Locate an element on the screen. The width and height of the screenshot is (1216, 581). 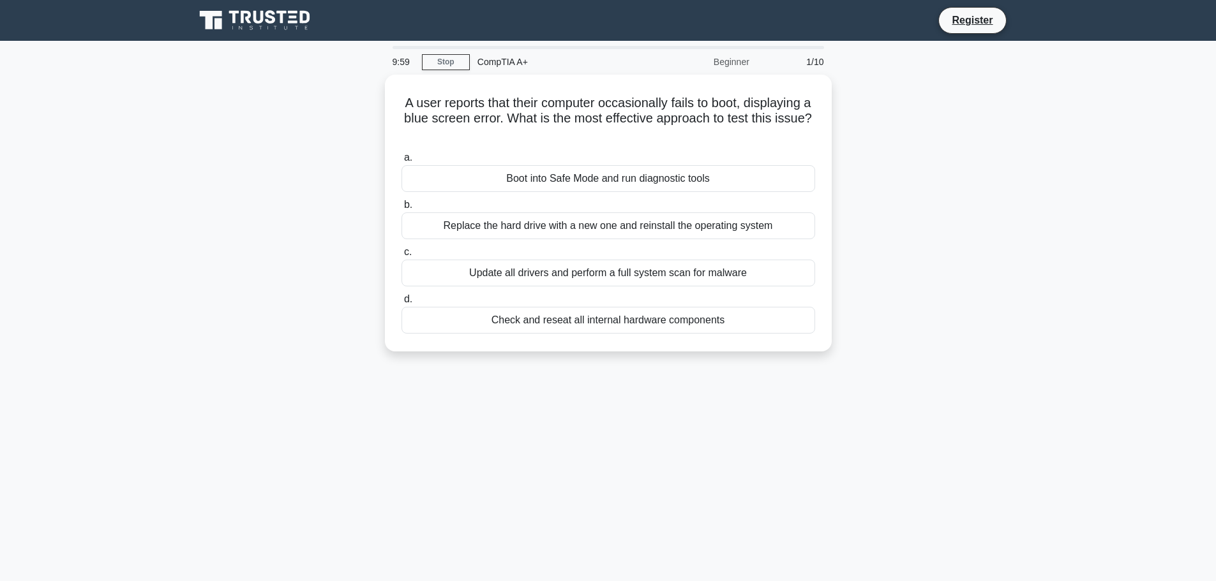
h5: A user reports that their computer occasionally fails to boot, displaying a blue screen error. Wh... is located at coordinates (608, 119).